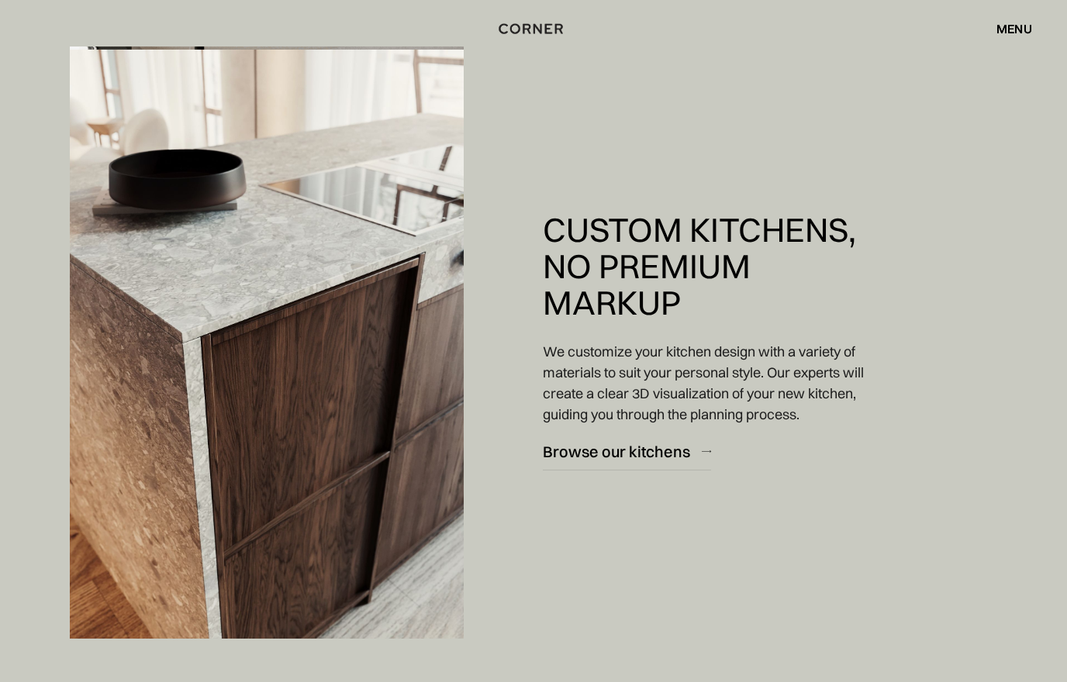 The width and height of the screenshot is (1067, 682). I want to click on div: Browse our kitchens, so click(616, 451).